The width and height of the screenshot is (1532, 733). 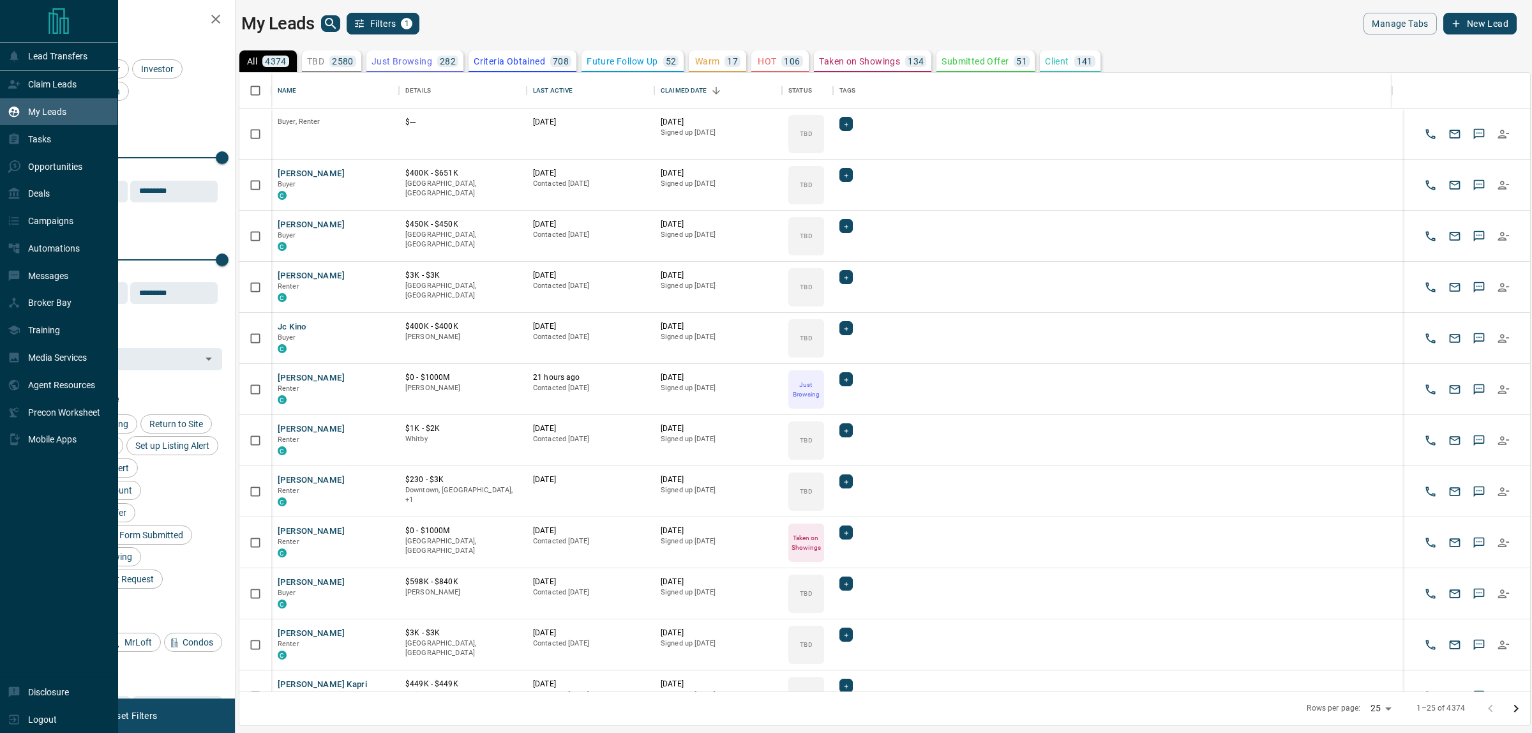 I want to click on p: 52, so click(x=671, y=61).